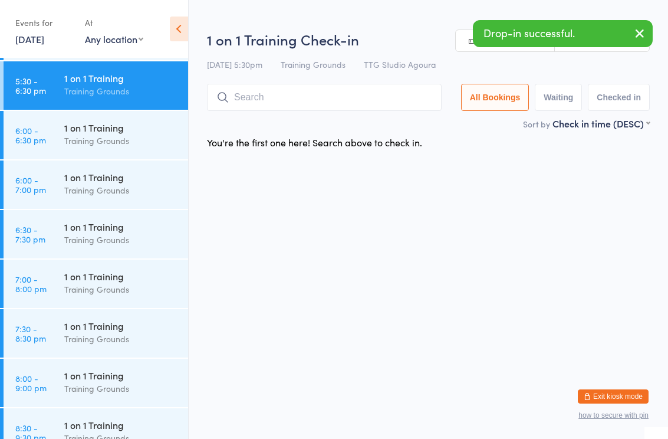  Describe the element at coordinates (96, 135) in the screenshot. I see `a: 6:00 -6:30 pm1 on 1 TrainingTraining Grounds` at that location.